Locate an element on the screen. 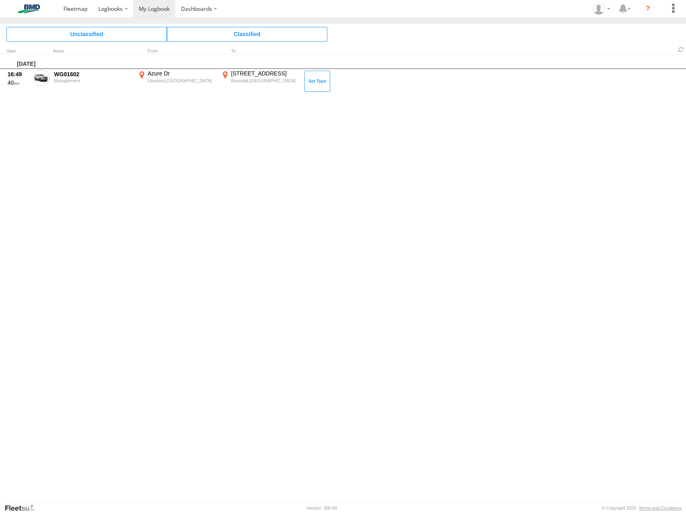  div: Steven Bennett is located at coordinates (601, 9).